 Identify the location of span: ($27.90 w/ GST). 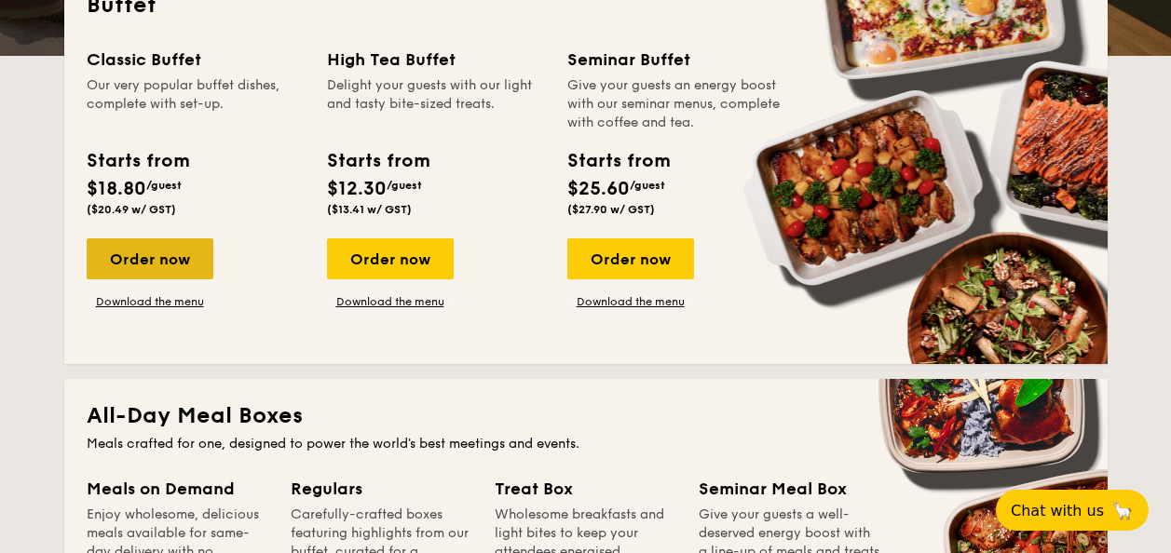
(611, 210).